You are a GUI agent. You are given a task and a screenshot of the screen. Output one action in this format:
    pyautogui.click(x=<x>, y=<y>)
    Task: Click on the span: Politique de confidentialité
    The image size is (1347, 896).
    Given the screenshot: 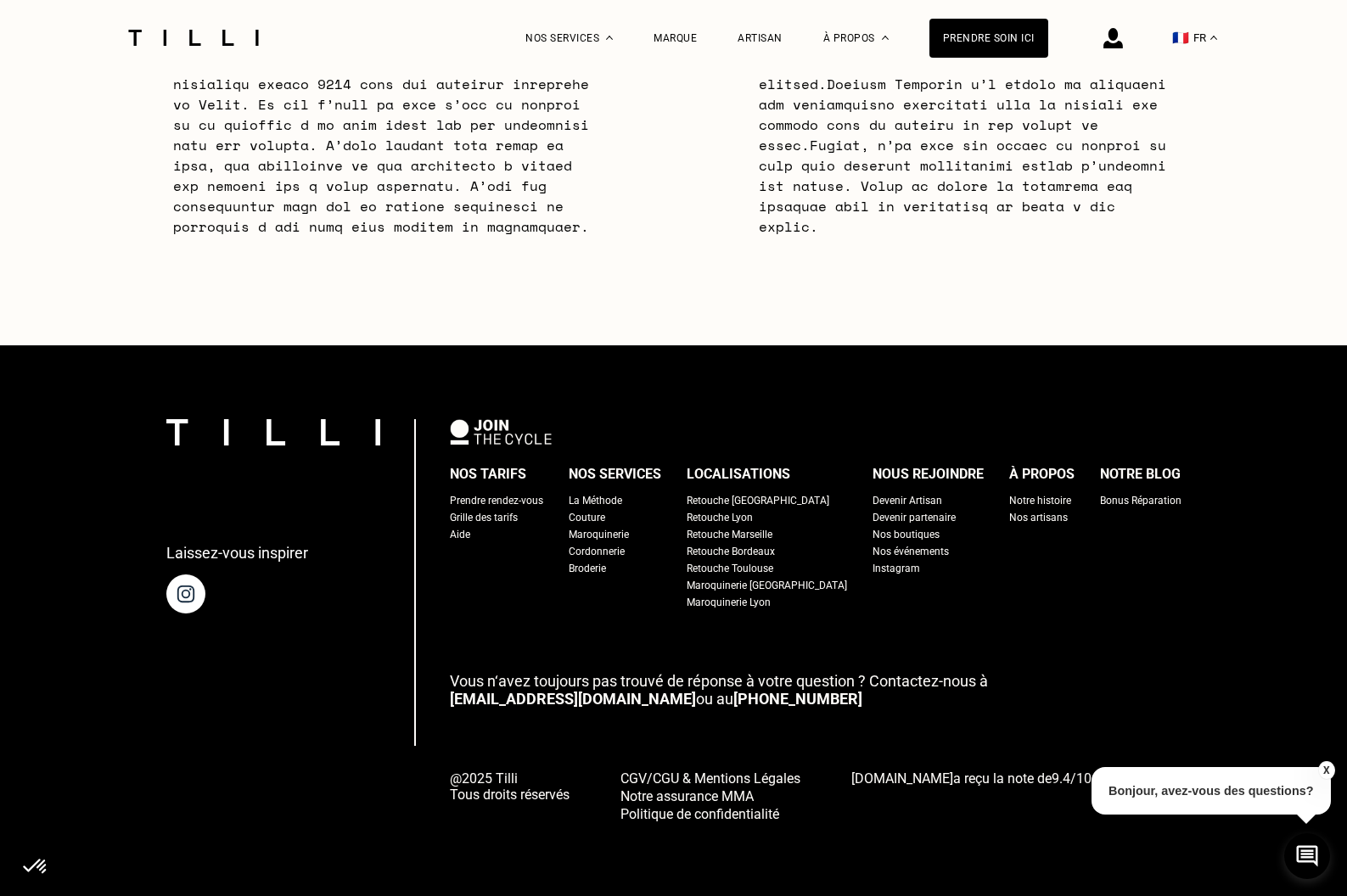 What is the action you would take?
    pyautogui.click(x=699, y=814)
    